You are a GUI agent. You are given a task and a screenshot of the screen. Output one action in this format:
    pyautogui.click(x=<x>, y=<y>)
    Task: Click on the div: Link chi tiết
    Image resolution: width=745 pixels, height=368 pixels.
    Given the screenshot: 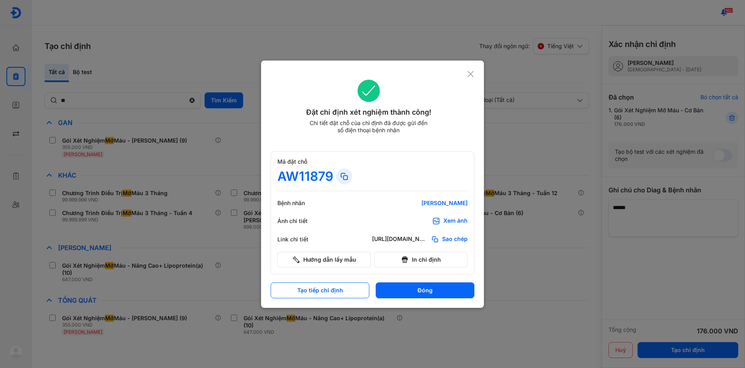 What is the action you would take?
    pyautogui.click(x=301, y=239)
    